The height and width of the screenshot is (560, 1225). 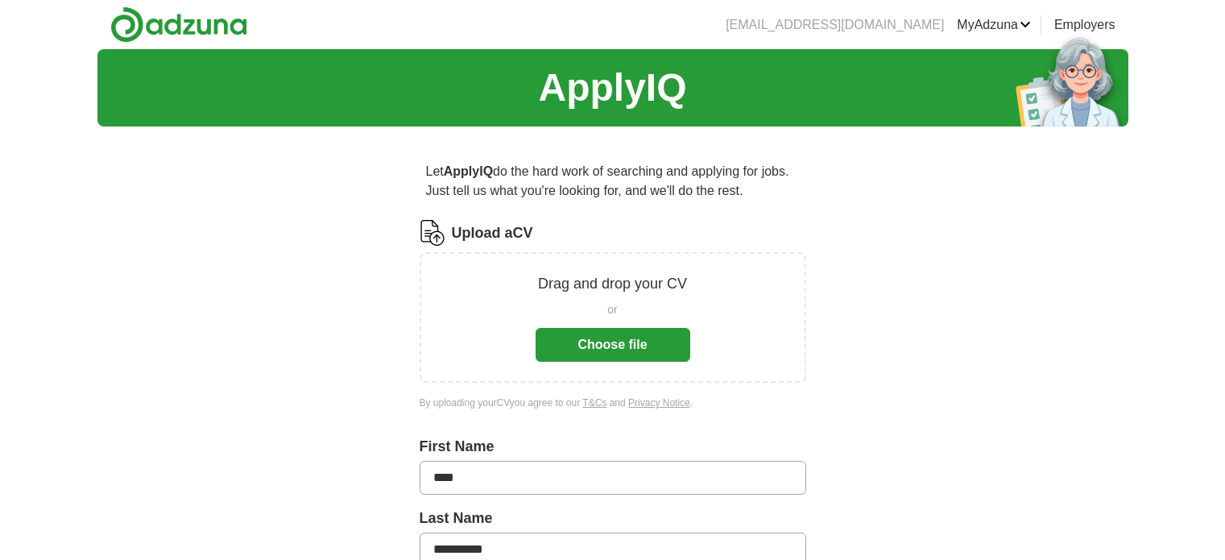 I want to click on a: Employers, so click(x=1085, y=25).